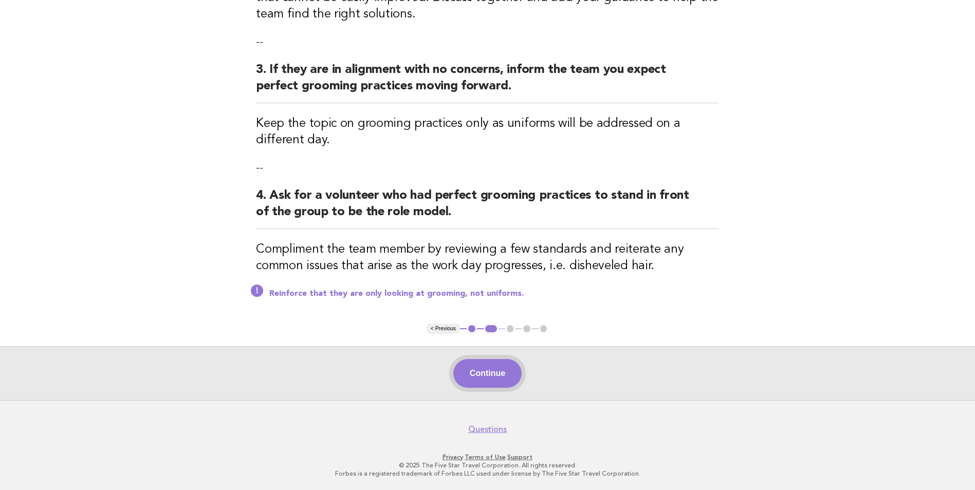  What do you see at coordinates (520, 458) in the screenshot?
I see `a: Support` at bounding box center [520, 458].